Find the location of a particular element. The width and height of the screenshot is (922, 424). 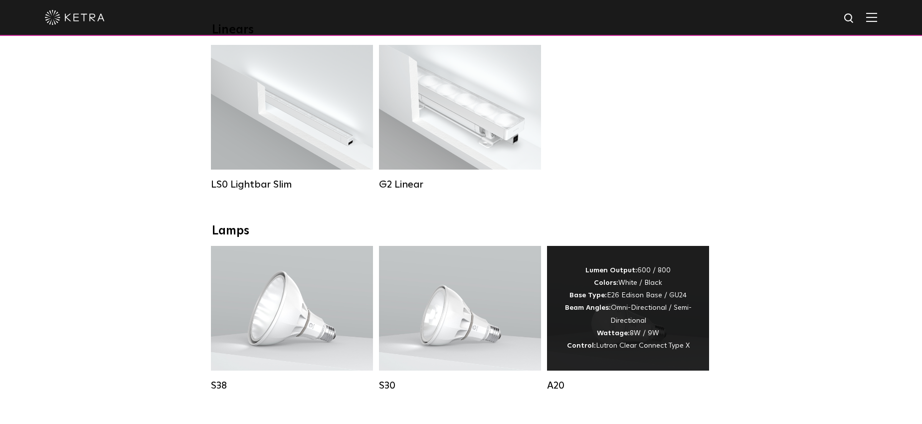

div: S38 is located at coordinates (292, 385).